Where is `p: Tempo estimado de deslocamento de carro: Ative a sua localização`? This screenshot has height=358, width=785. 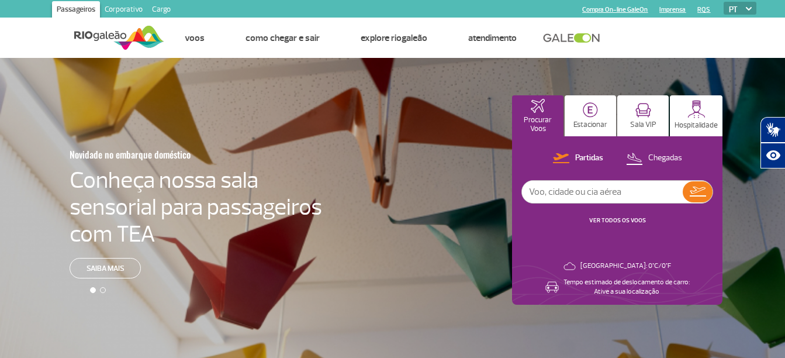
p: Tempo estimado de deslocamento de carro: Ative a sua localização is located at coordinates (627, 287).